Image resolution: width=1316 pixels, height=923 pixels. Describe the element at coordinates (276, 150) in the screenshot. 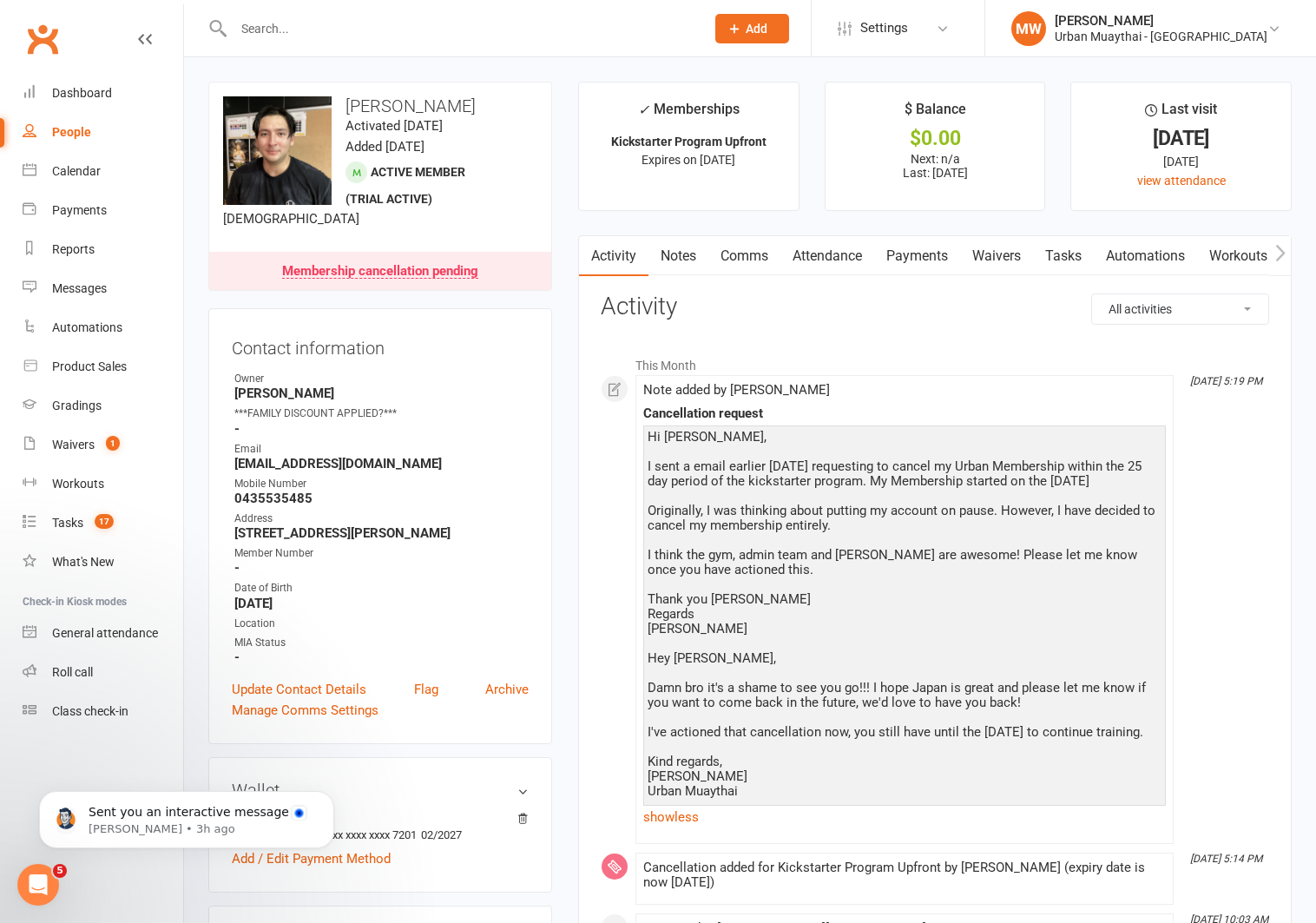

I see `img: image1756112458.png` at that location.